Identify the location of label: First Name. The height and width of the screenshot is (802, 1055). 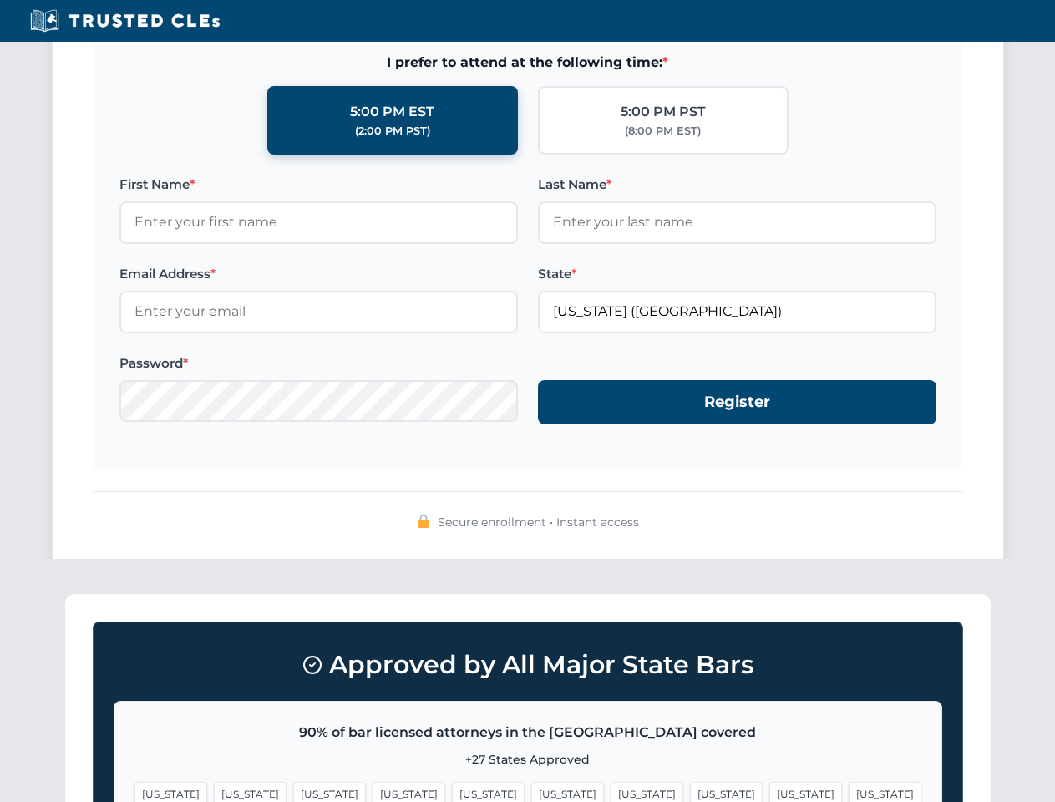
(318, 185).